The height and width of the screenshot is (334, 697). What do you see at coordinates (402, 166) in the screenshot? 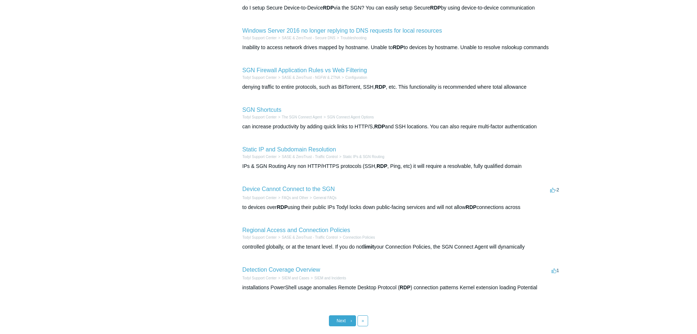
I see `div: IPs & SGN Routing Any non HTTP/HTTPS protocols (SSH, , Ping, etc) it will require a resolvable, f...` at bounding box center [402, 166].